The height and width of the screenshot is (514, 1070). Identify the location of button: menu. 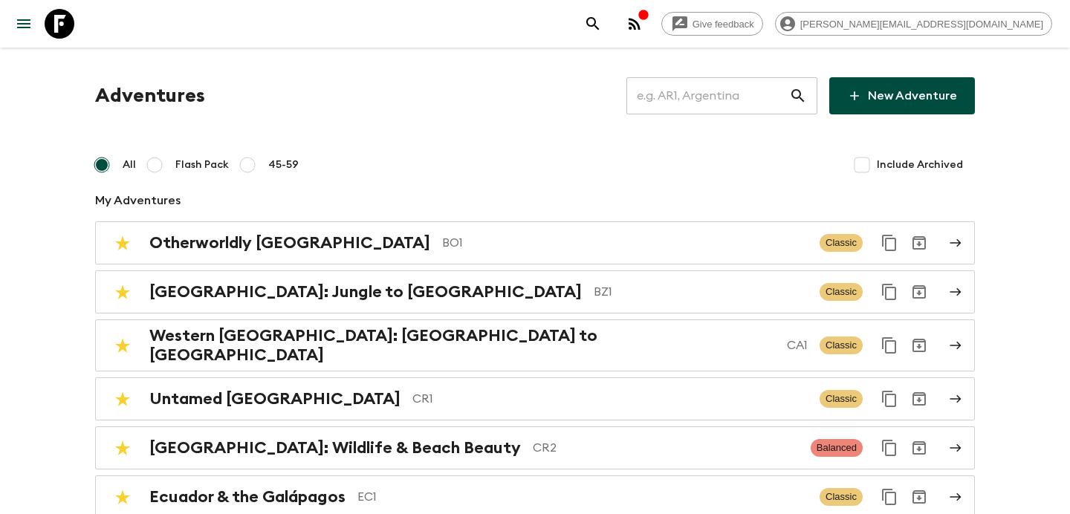
(24, 24).